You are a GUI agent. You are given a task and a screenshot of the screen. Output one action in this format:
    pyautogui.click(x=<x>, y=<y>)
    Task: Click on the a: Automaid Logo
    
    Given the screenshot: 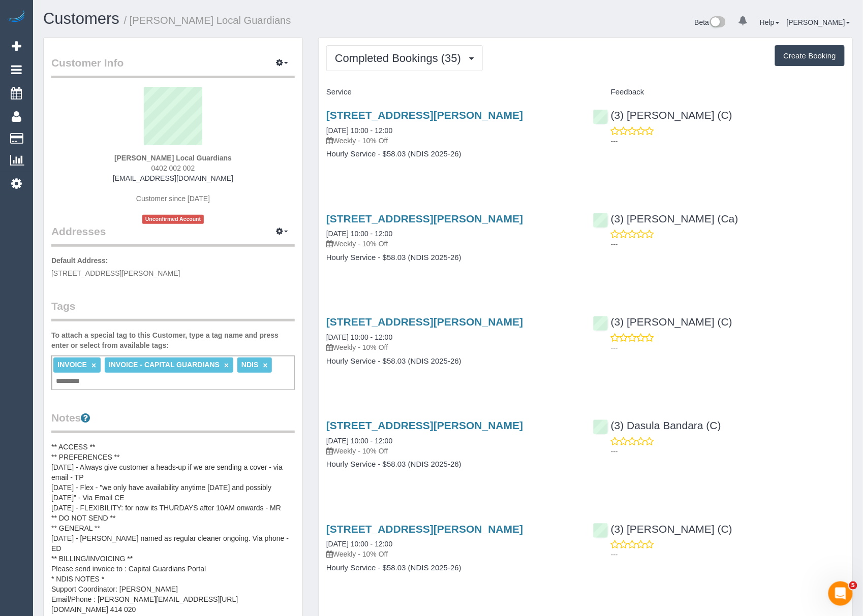 What is the action you would take?
    pyautogui.click(x=16, y=17)
    